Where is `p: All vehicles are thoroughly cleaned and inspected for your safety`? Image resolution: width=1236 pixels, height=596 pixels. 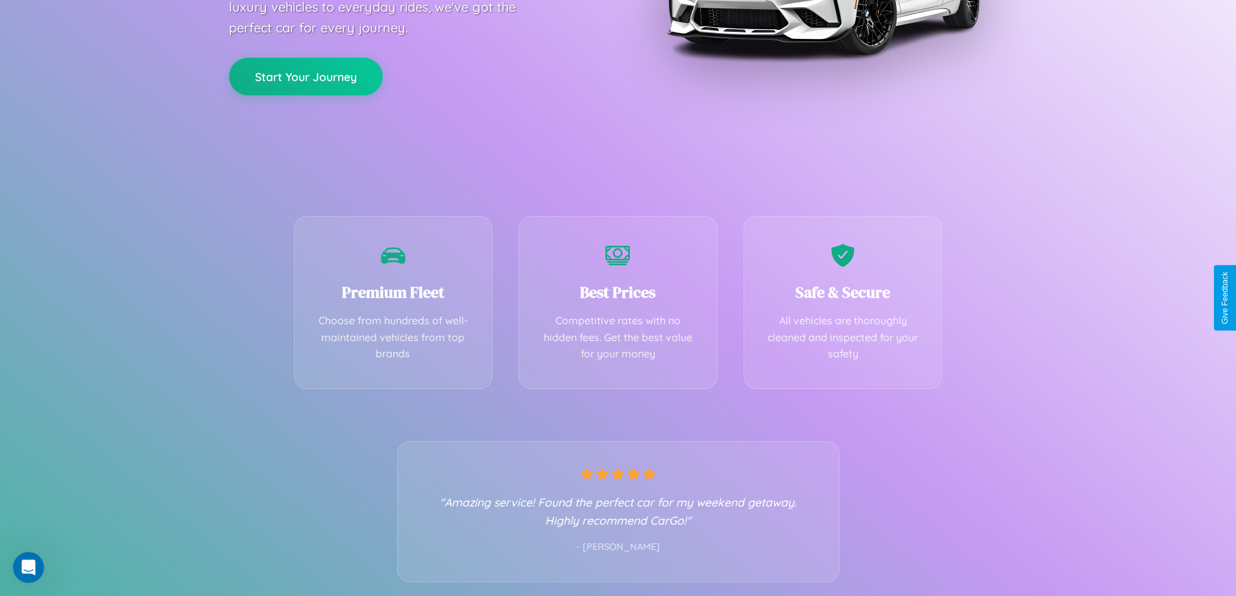
p: All vehicles are thoroughly cleaned and inspected for your safety is located at coordinates (843, 337).